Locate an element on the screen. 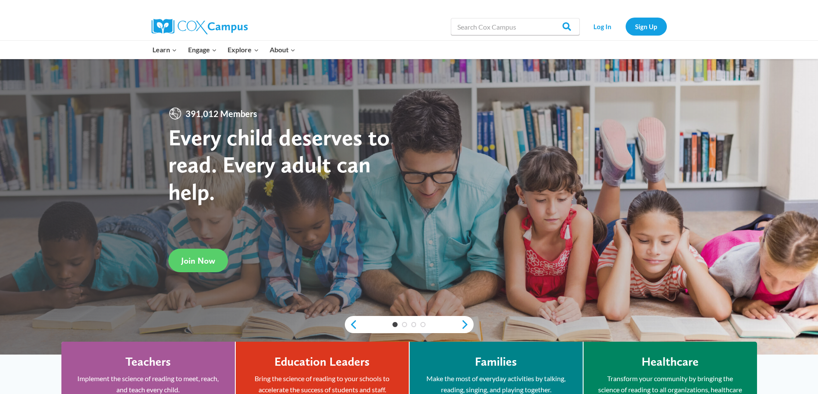 The image size is (818, 394). strong: Every child deserves to read. Every adult can help. is located at coordinates (279, 164).